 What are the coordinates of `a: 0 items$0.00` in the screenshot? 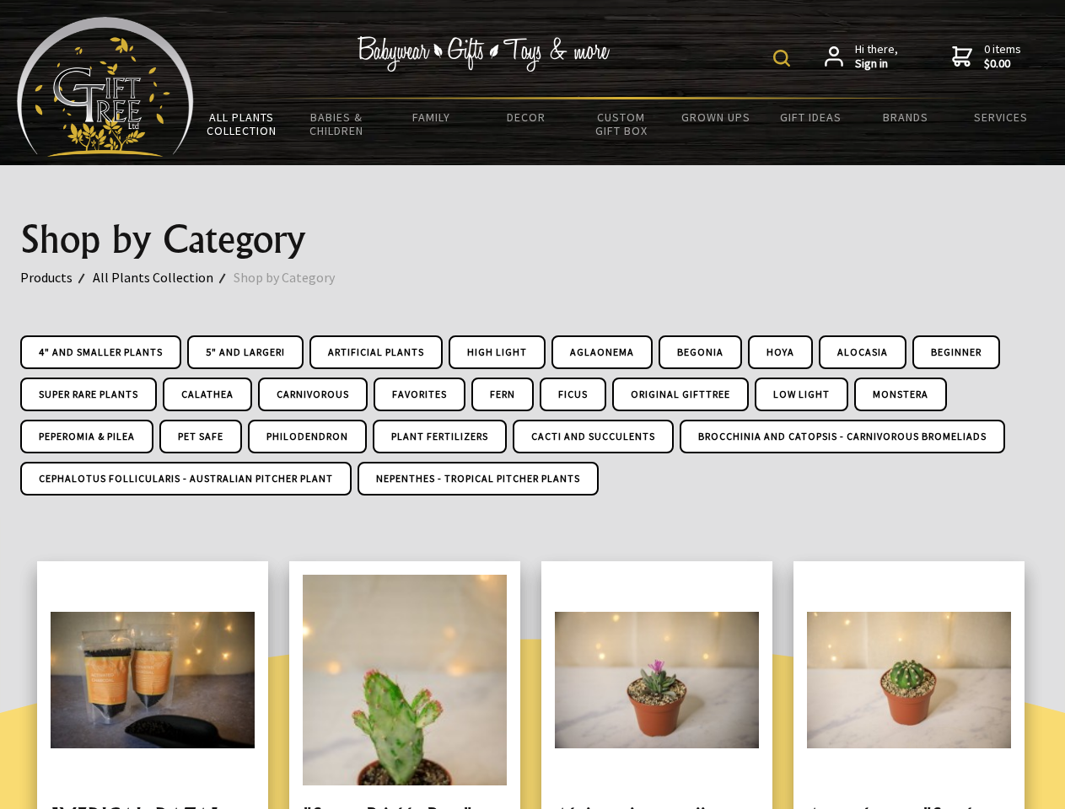 It's located at (987, 56).